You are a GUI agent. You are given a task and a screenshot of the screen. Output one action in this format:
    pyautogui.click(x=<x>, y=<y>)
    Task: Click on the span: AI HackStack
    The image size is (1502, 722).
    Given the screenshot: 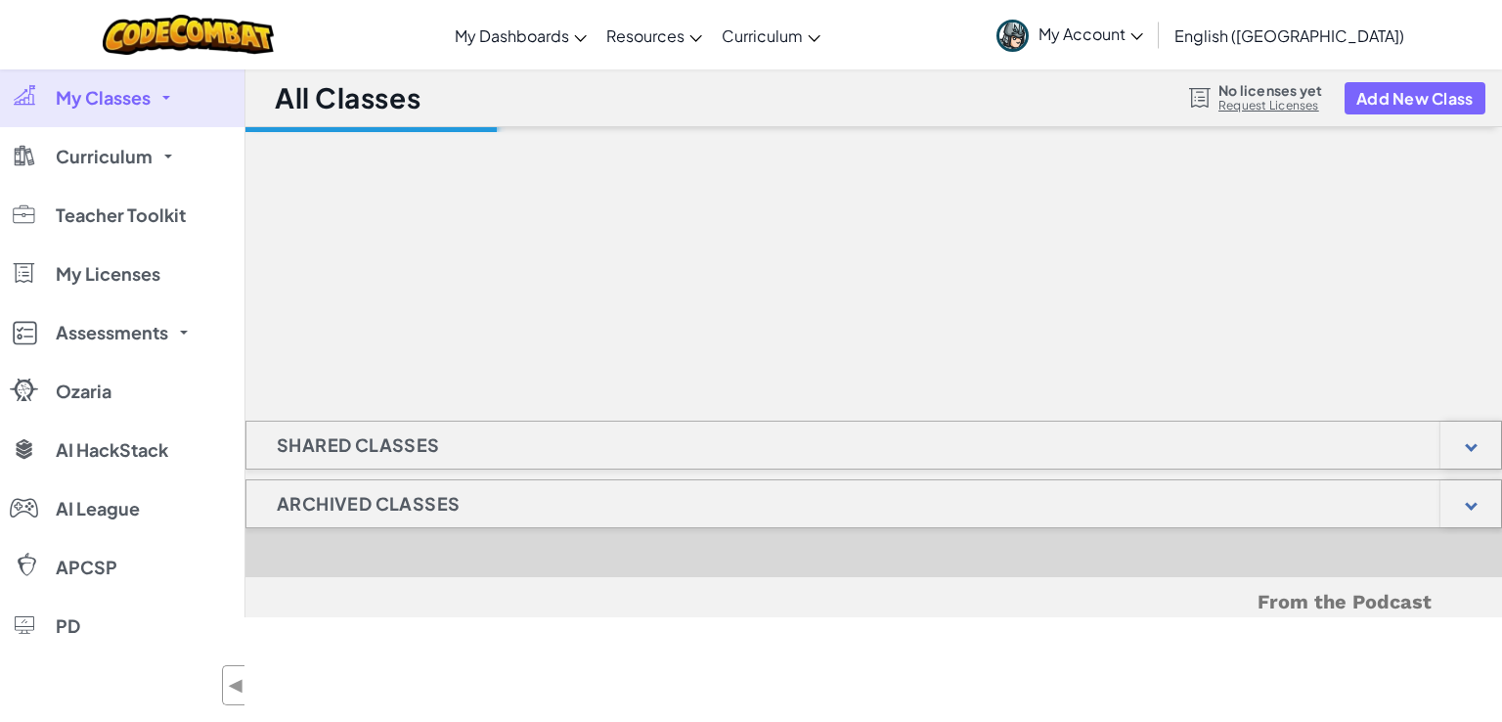 What is the action you would take?
    pyautogui.click(x=112, y=450)
    